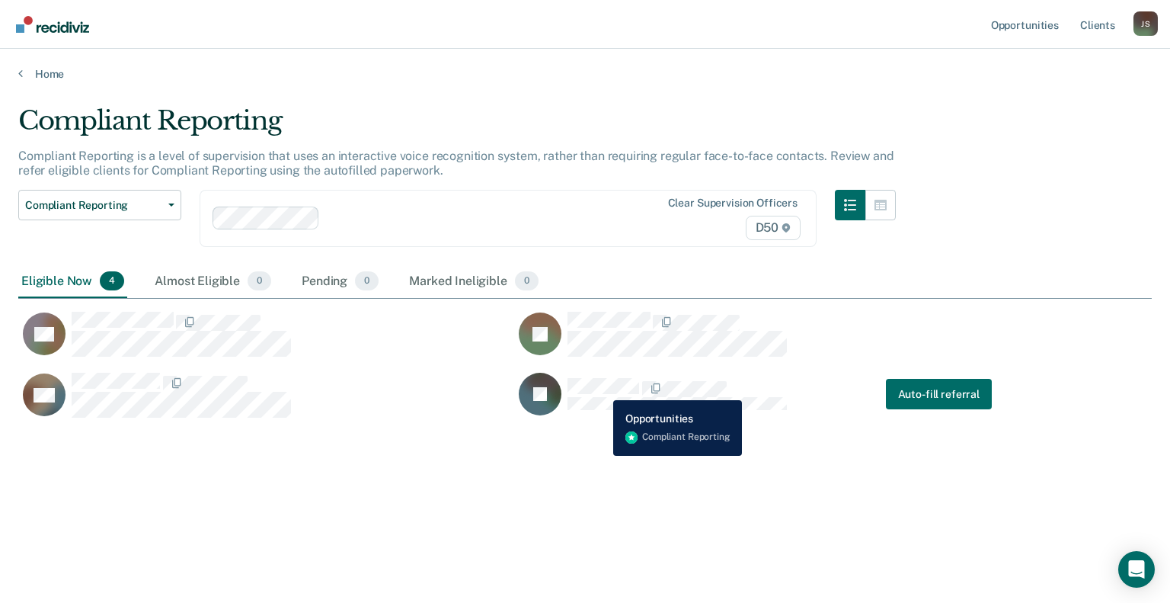 This screenshot has width=1170, height=603. What do you see at coordinates (773, 228) in the screenshot?
I see `span: D50` at bounding box center [773, 228].